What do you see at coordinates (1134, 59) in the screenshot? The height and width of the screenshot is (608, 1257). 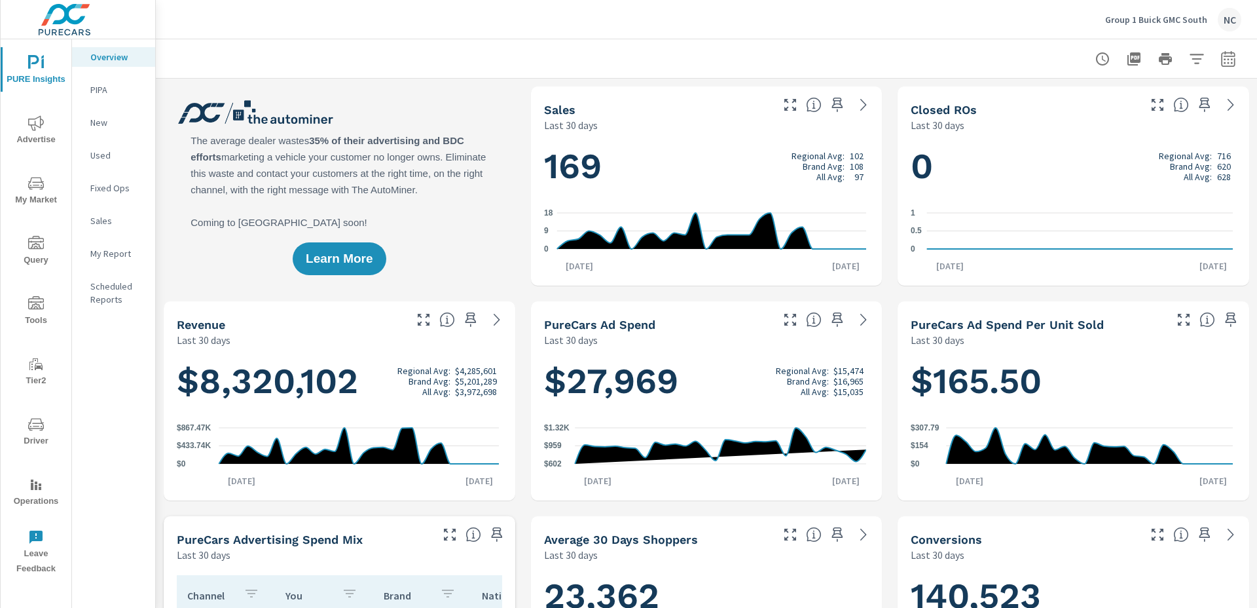 I see `button: "Export Report to PDF"` at bounding box center [1134, 59].